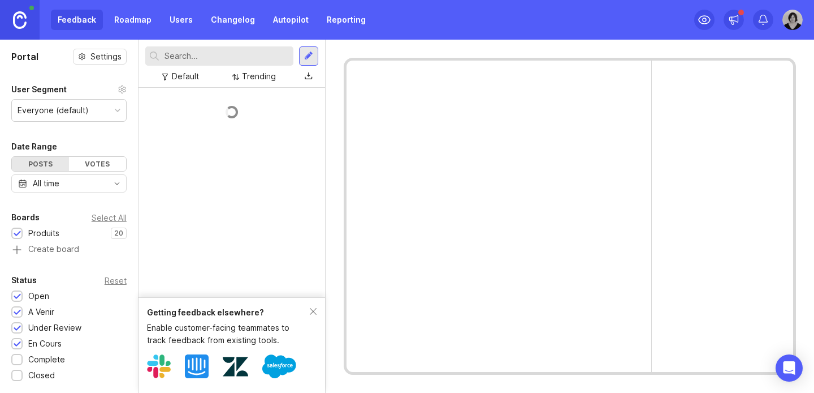 The width and height of the screenshot is (814, 393). I want to click on h1: Portal, so click(25, 57).